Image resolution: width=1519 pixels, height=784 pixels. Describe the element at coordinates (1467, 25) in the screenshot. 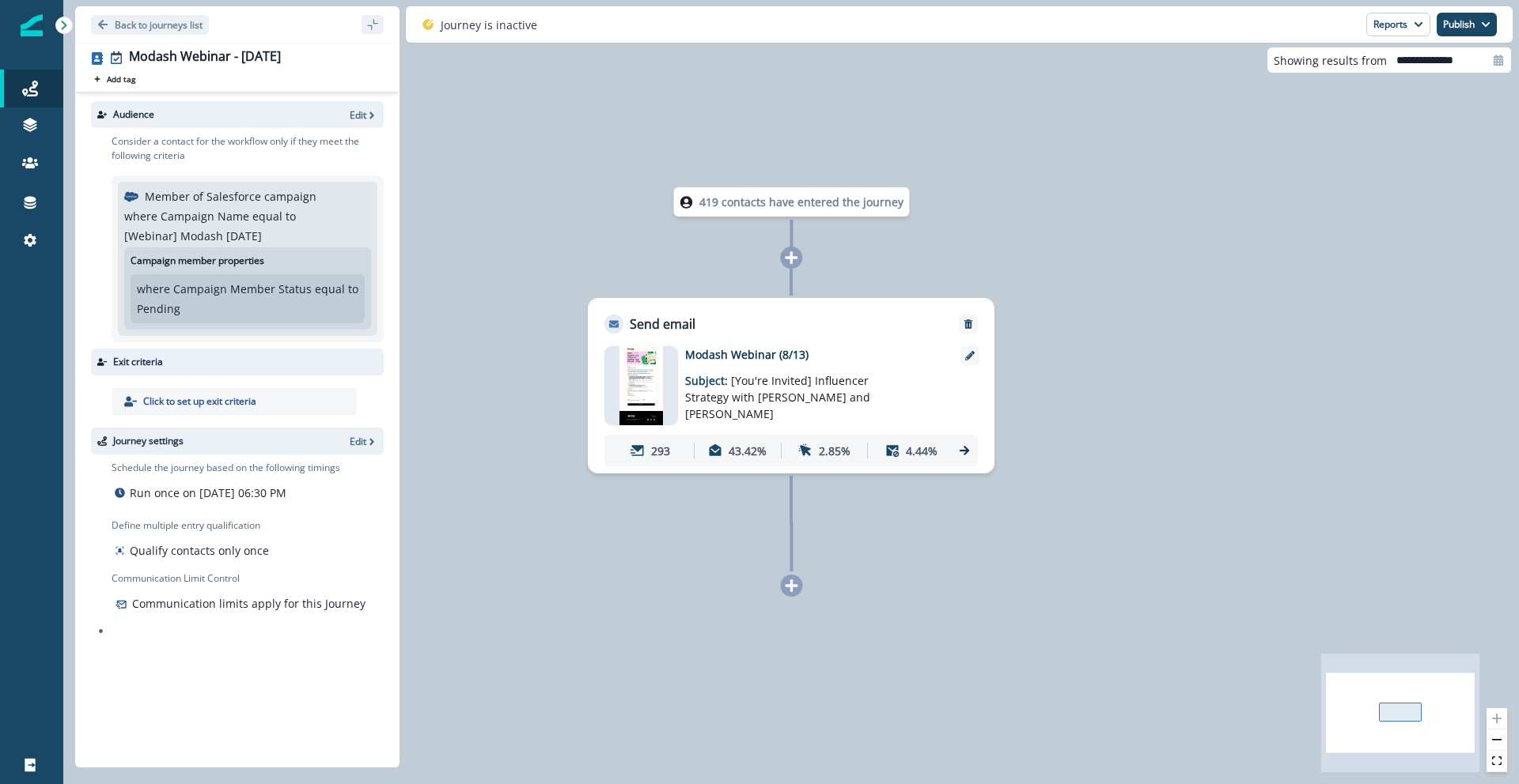

I see `button: Publish` at that location.